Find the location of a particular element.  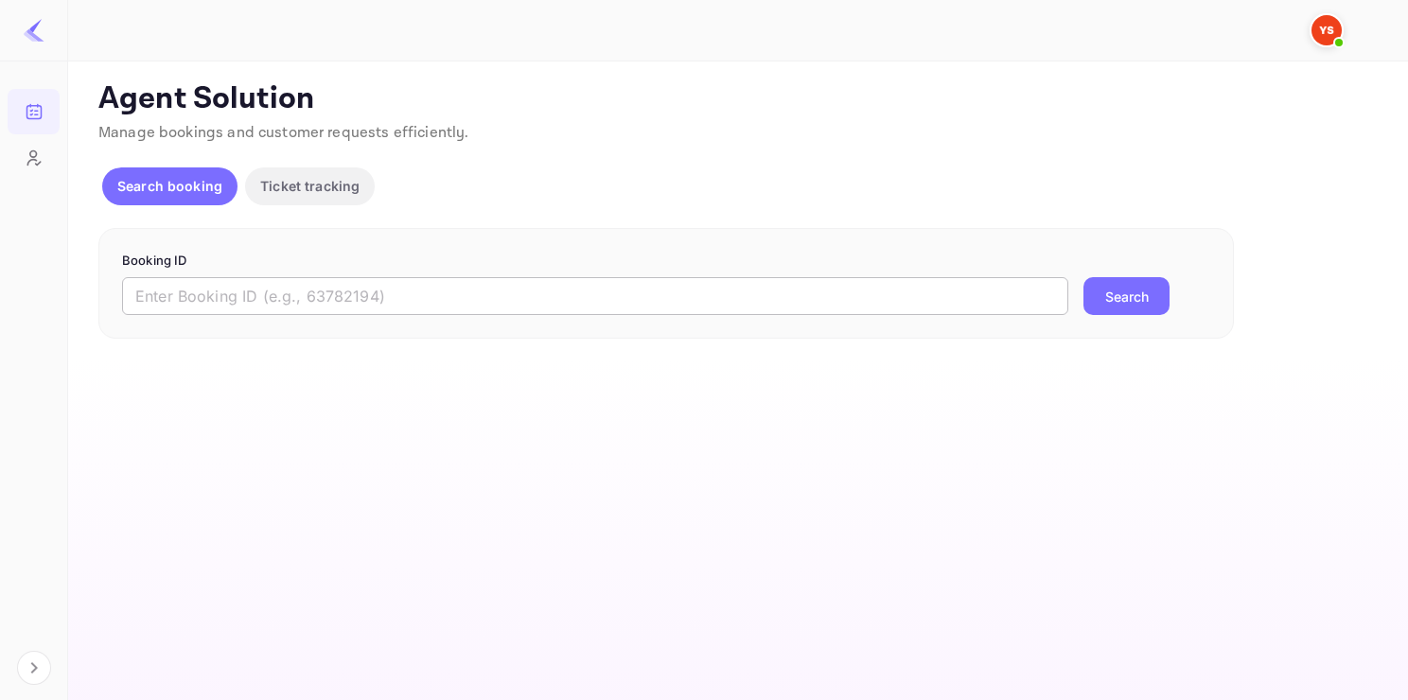

a: Bookings is located at coordinates (33, 111).